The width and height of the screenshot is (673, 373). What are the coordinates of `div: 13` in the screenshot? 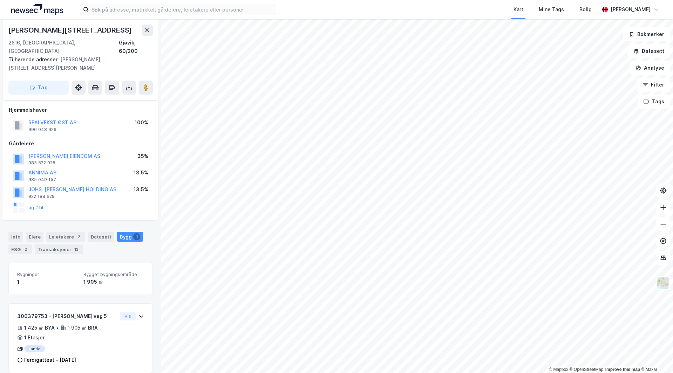 It's located at (76, 249).